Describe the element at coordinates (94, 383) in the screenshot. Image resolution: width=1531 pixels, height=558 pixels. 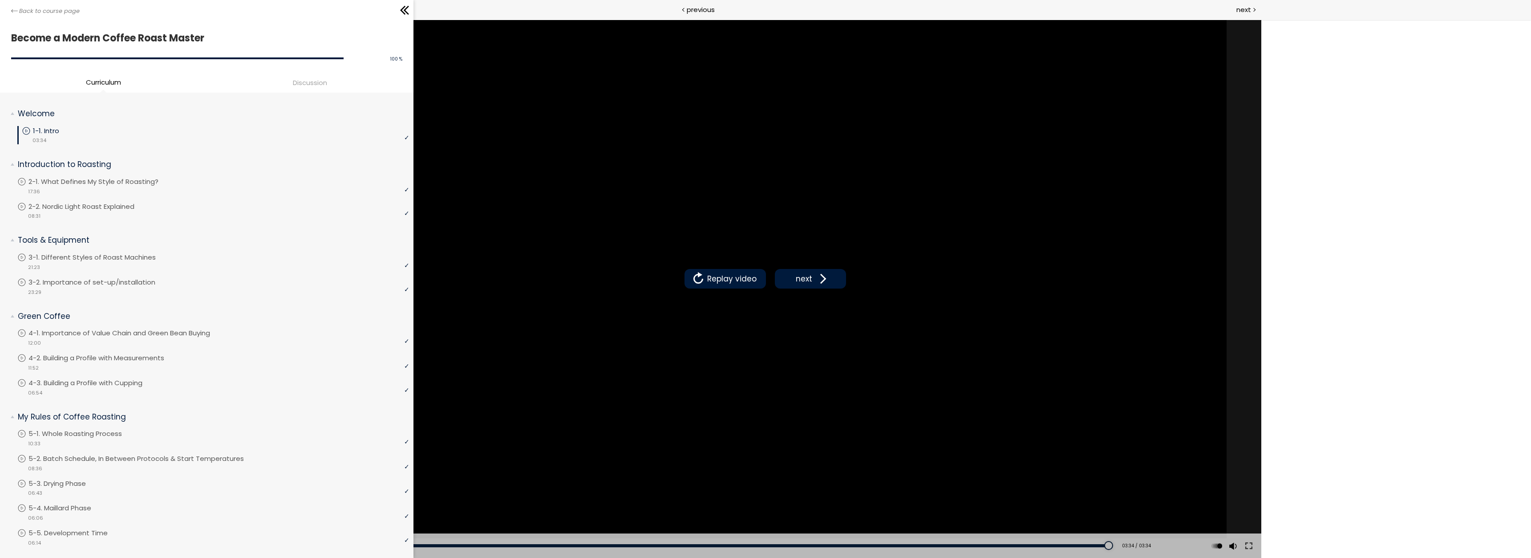
I see `p: 4-3. Building a Profile with Cupping` at that location.